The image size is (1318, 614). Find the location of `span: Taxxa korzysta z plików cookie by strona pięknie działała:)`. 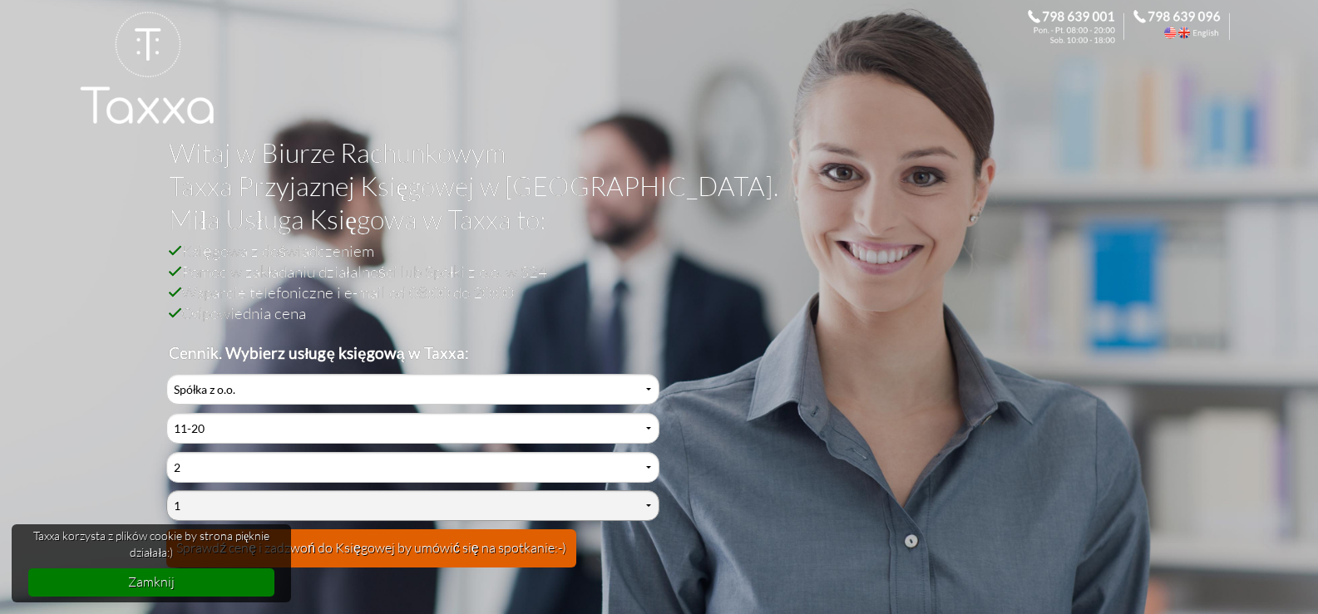

span: Taxxa korzysta z plików cookie by strona pięknie działała:) is located at coordinates (151, 544).